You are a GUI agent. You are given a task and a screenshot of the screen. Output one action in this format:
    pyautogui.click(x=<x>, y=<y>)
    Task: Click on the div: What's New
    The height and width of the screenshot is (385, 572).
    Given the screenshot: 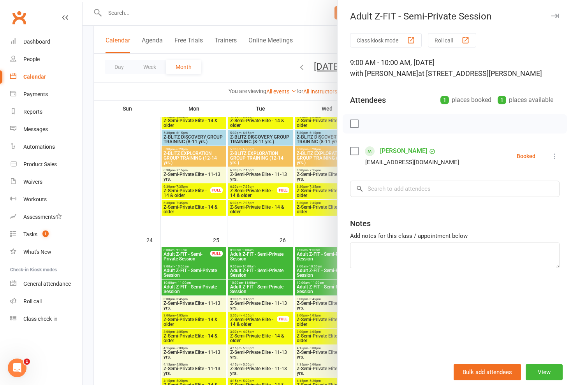 What is the action you would take?
    pyautogui.click(x=37, y=252)
    